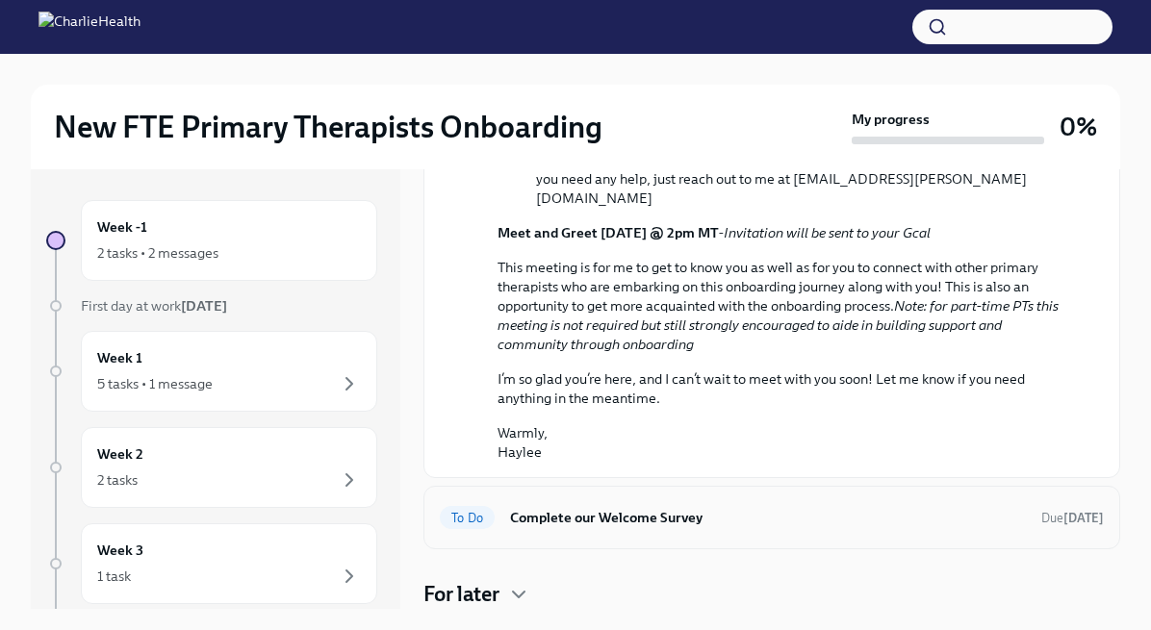 This screenshot has height=630, width=1151. Describe the element at coordinates (120, 454) in the screenshot. I see `h6: Week 2` at that location.